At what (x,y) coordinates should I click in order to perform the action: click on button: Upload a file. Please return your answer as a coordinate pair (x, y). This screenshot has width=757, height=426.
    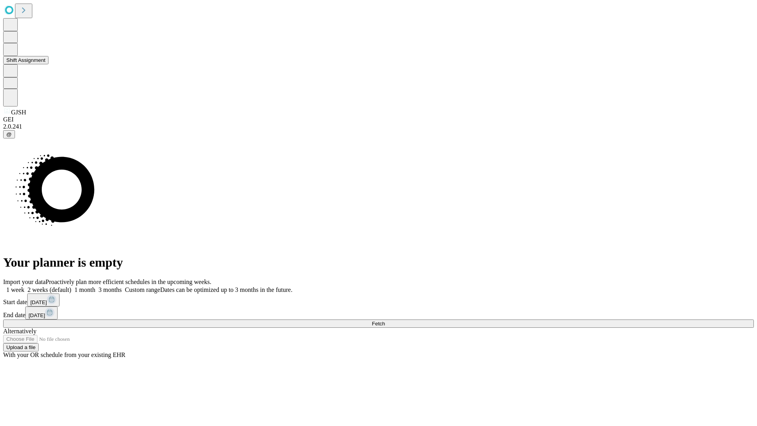
    Looking at the image, I should click on (21, 347).